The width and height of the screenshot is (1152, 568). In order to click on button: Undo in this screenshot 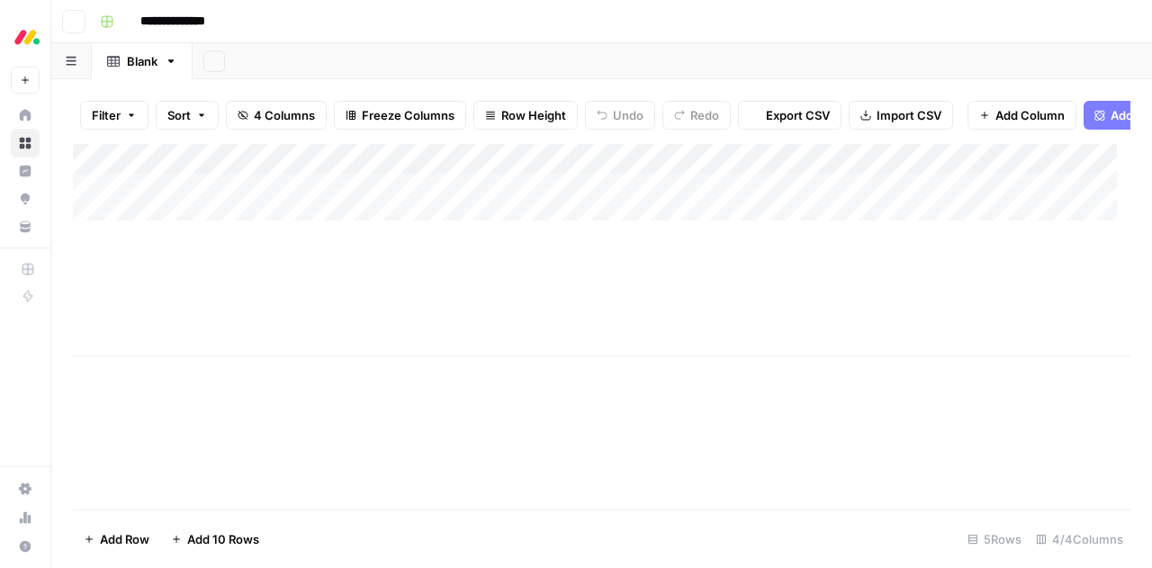, I will do `click(620, 115)`.